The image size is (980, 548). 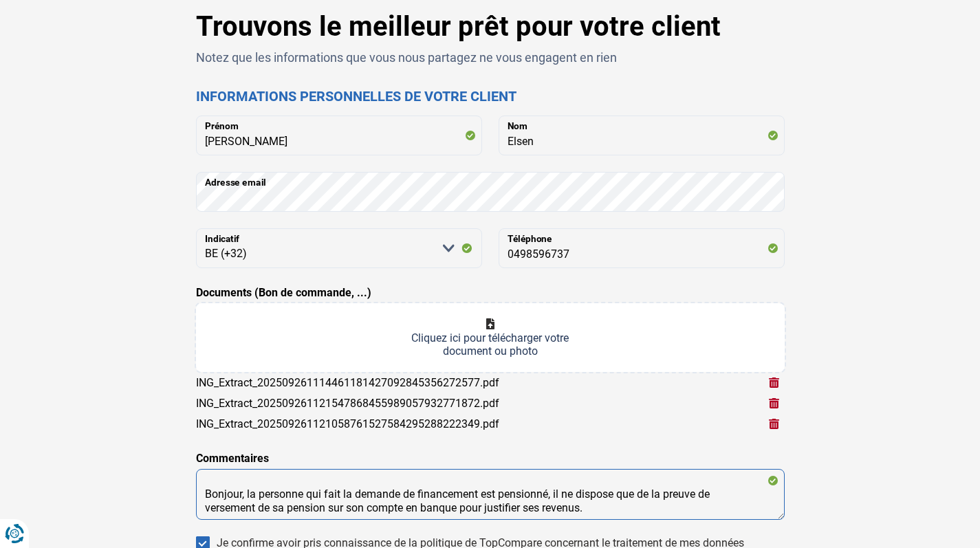 What do you see at coordinates (491, 96) in the screenshot?
I see `h2: Informations personnelles de votre client` at bounding box center [491, 96].